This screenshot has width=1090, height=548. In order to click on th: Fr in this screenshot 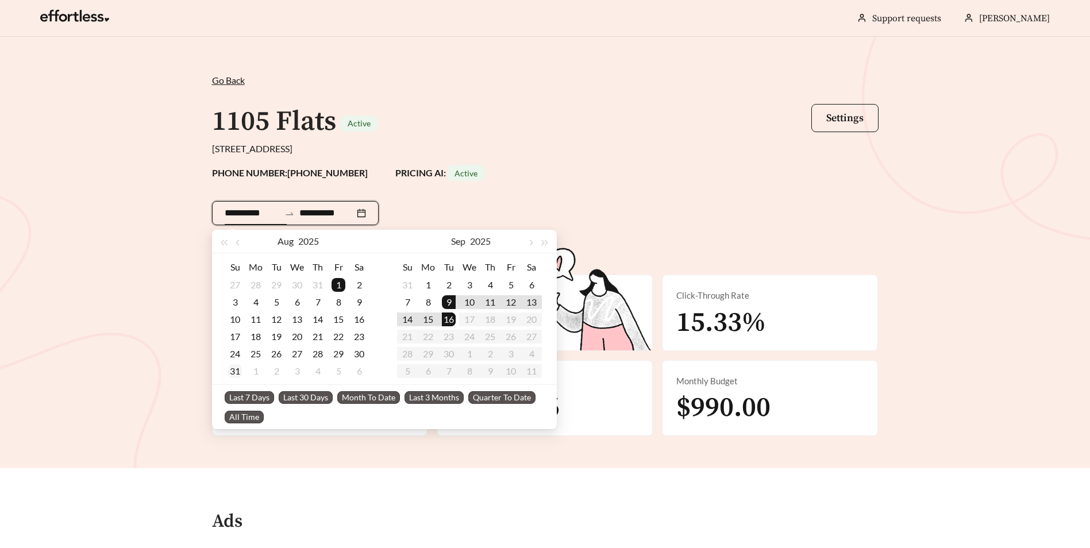, I will do `click(511, 267)`.